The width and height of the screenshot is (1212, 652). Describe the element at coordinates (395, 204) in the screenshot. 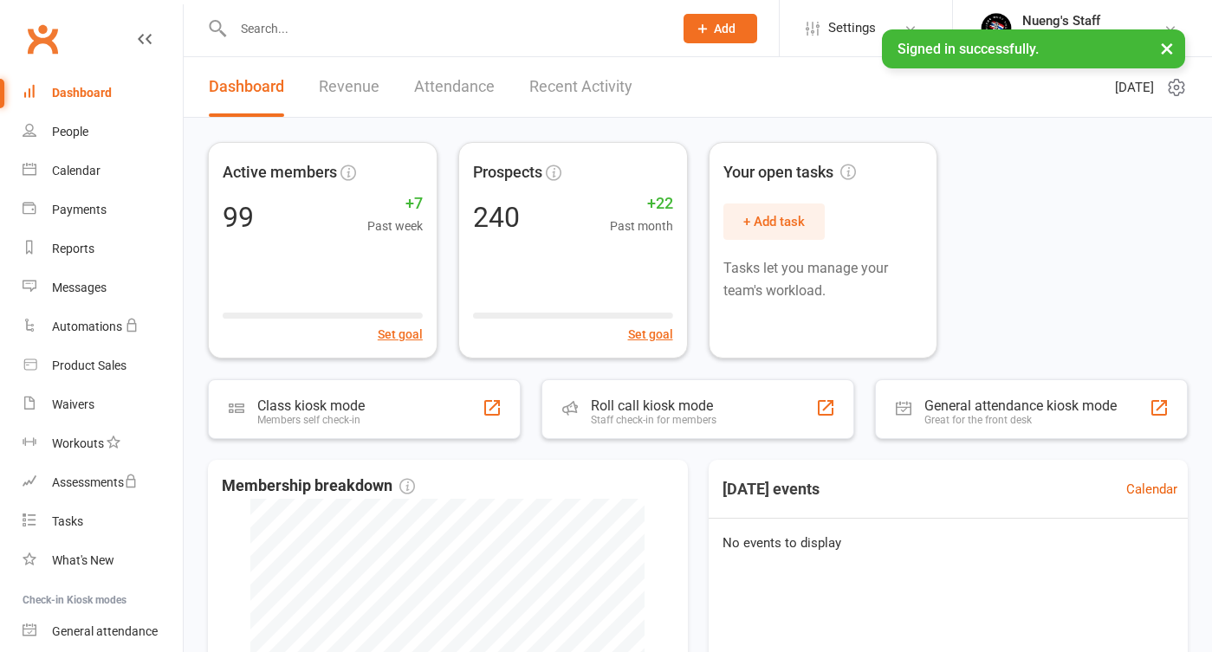

I see `span: +7` at that location.